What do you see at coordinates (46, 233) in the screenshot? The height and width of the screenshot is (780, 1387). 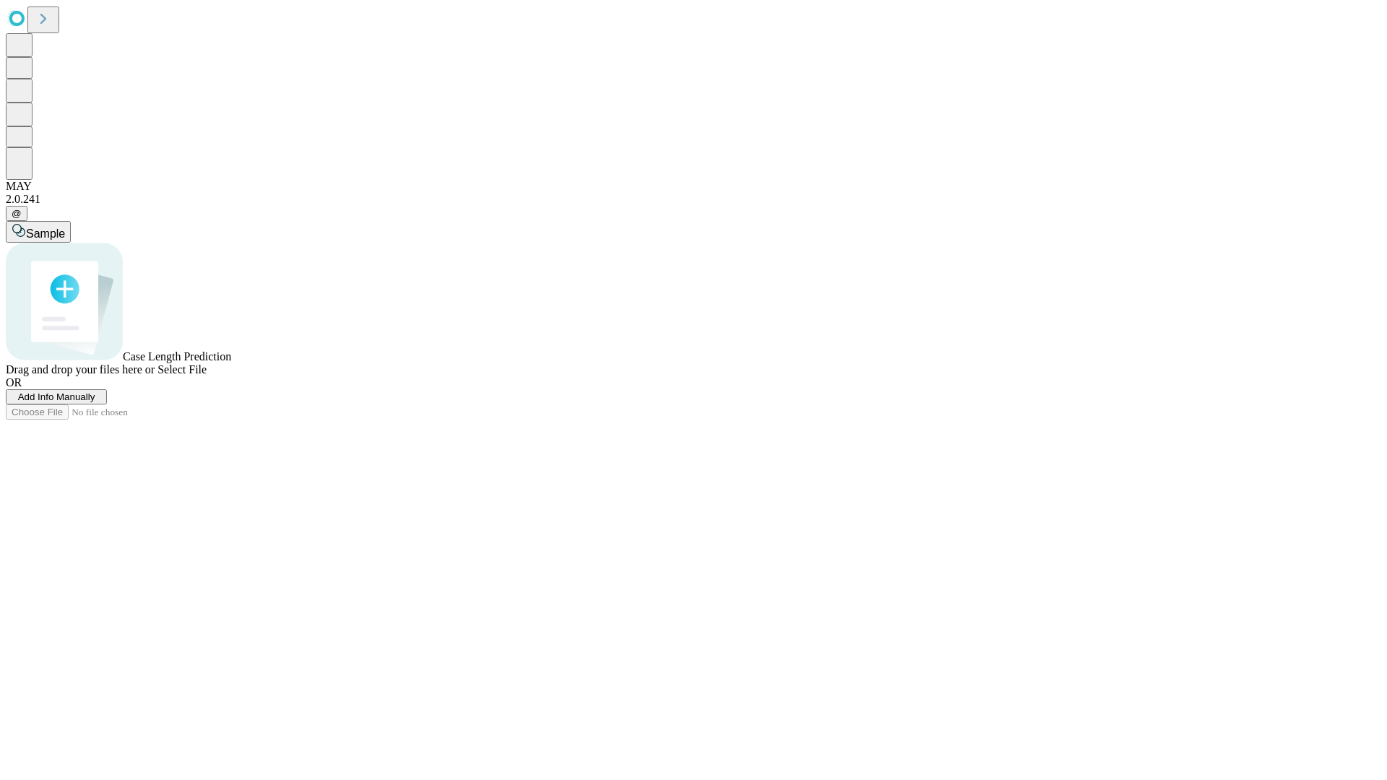 I see `span: Sample` at bounding box center [46, 233].